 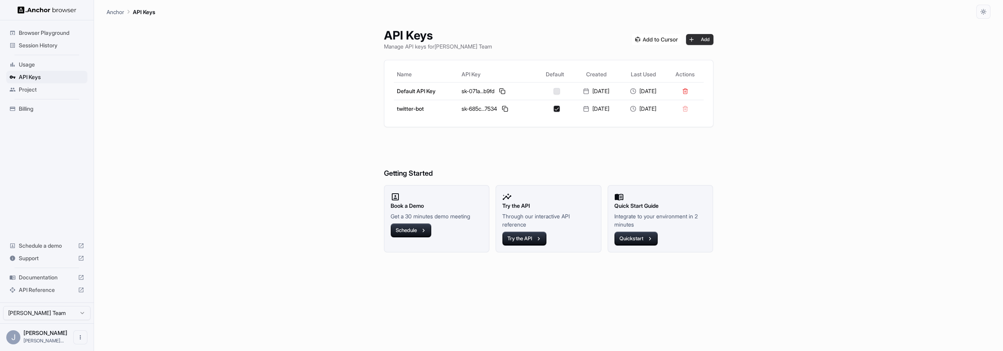 What do you see at coordinates (51, 77) in the screenshot?
I see `span: API Keys` at bounding box center [51, 77].